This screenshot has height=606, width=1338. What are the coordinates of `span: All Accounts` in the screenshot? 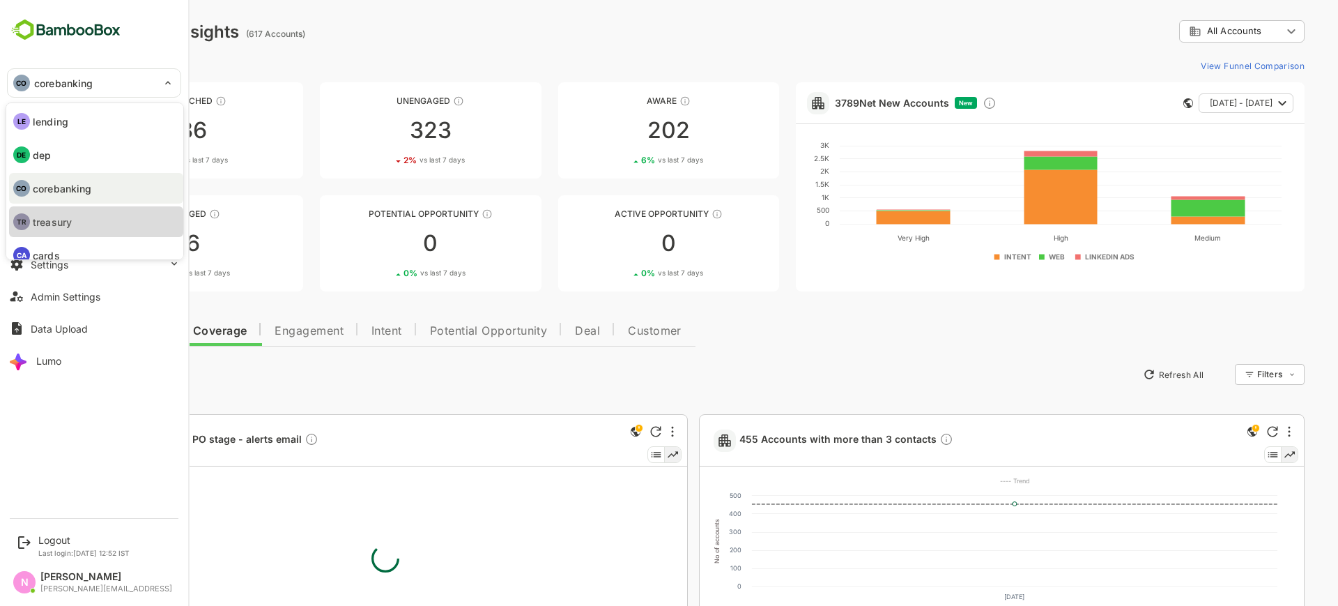 It's located at (1185, 31).